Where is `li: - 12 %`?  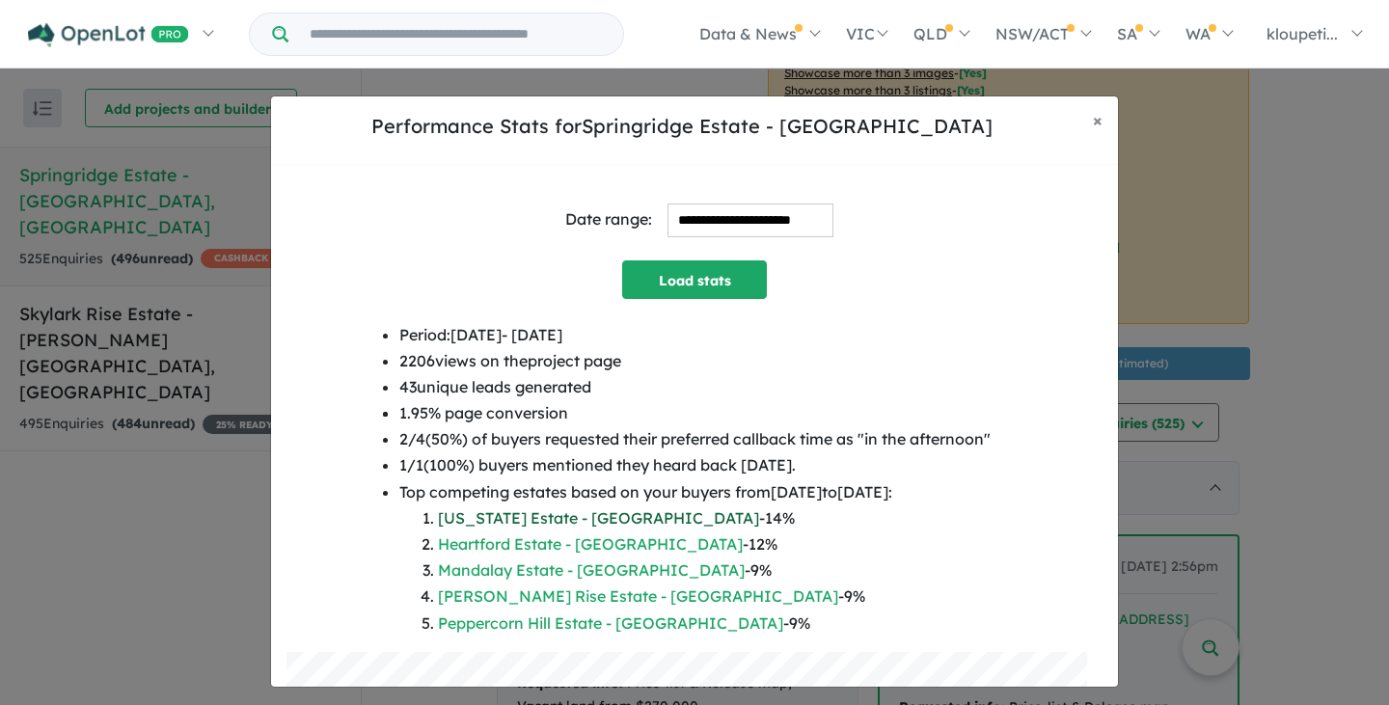
li: - 12 % is located at coordinates (714, 544).